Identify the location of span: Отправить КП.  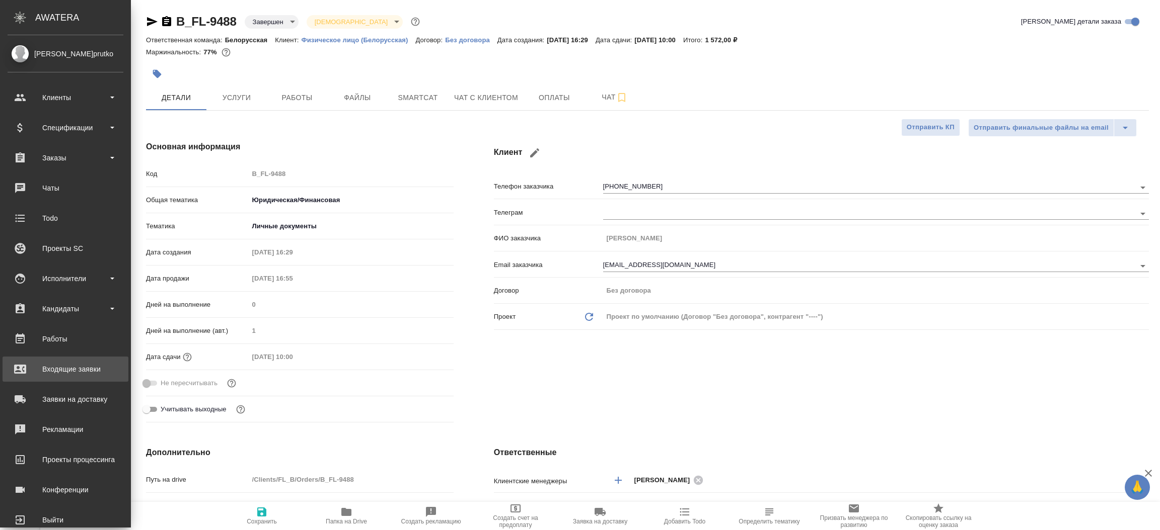
(930, 127).